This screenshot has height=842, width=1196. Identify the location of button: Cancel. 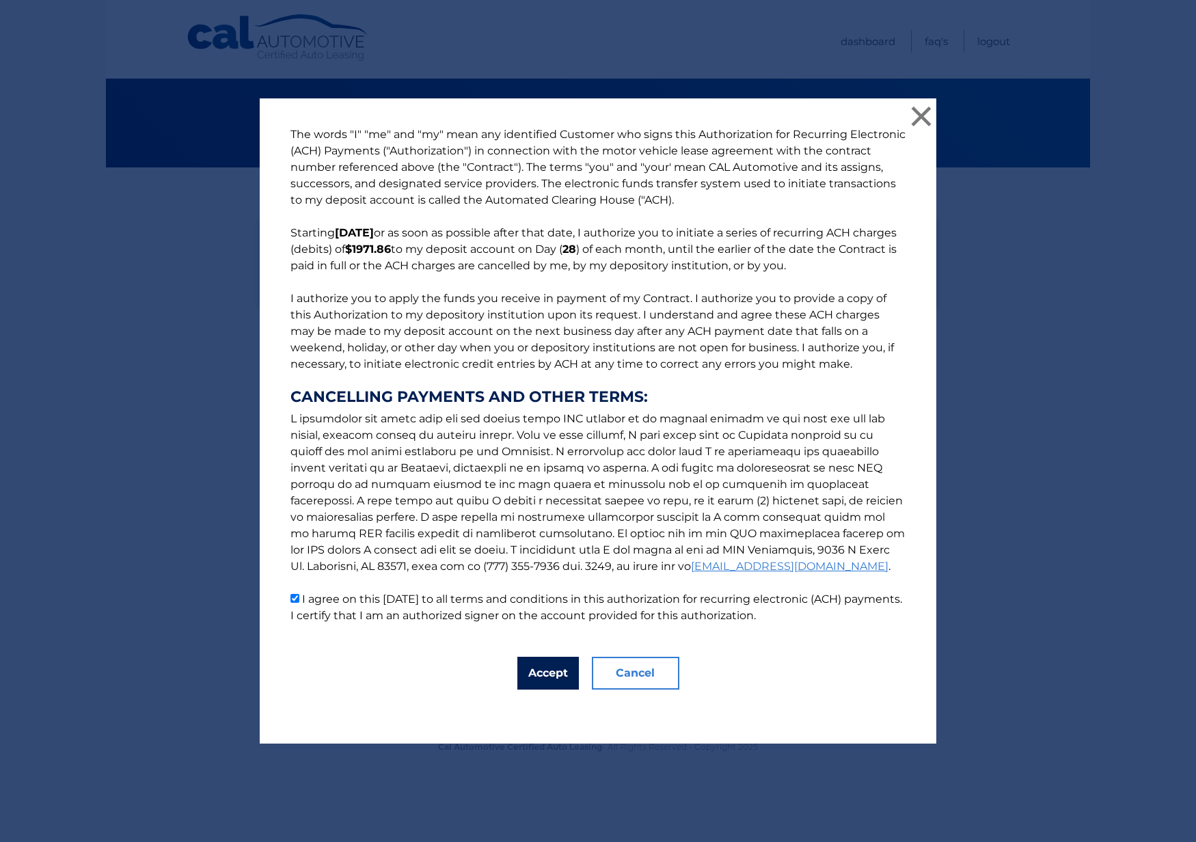
(635, 673).